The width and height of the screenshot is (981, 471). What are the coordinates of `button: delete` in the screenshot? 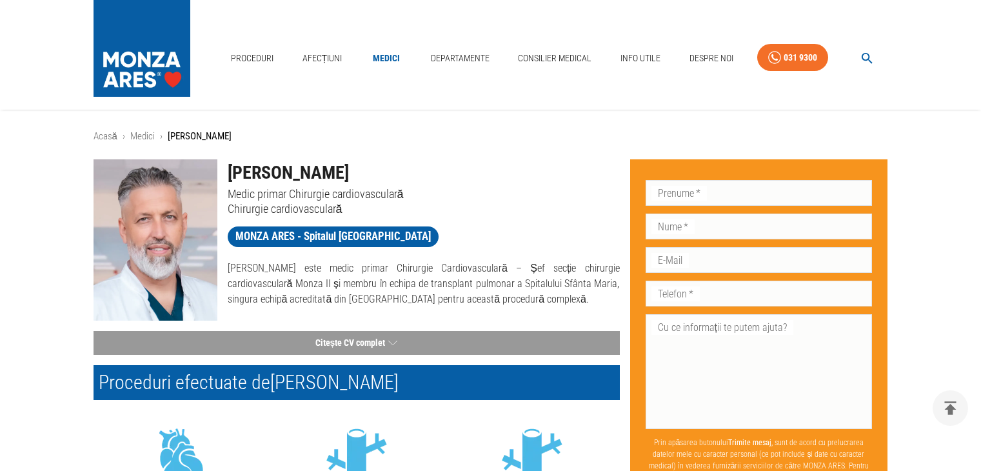 It's located at (950, 407).